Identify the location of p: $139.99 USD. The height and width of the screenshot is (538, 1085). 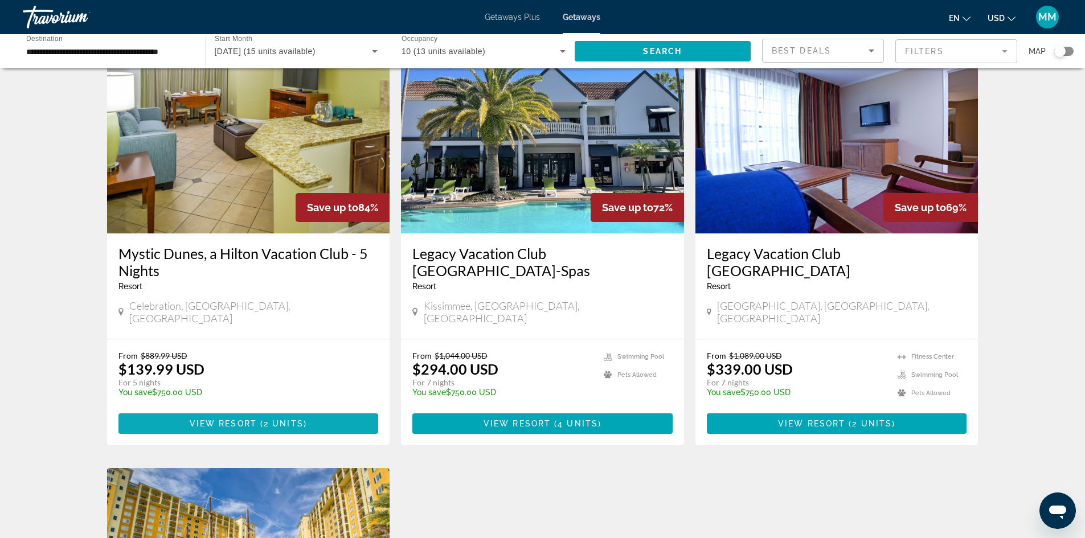
(161, 369).